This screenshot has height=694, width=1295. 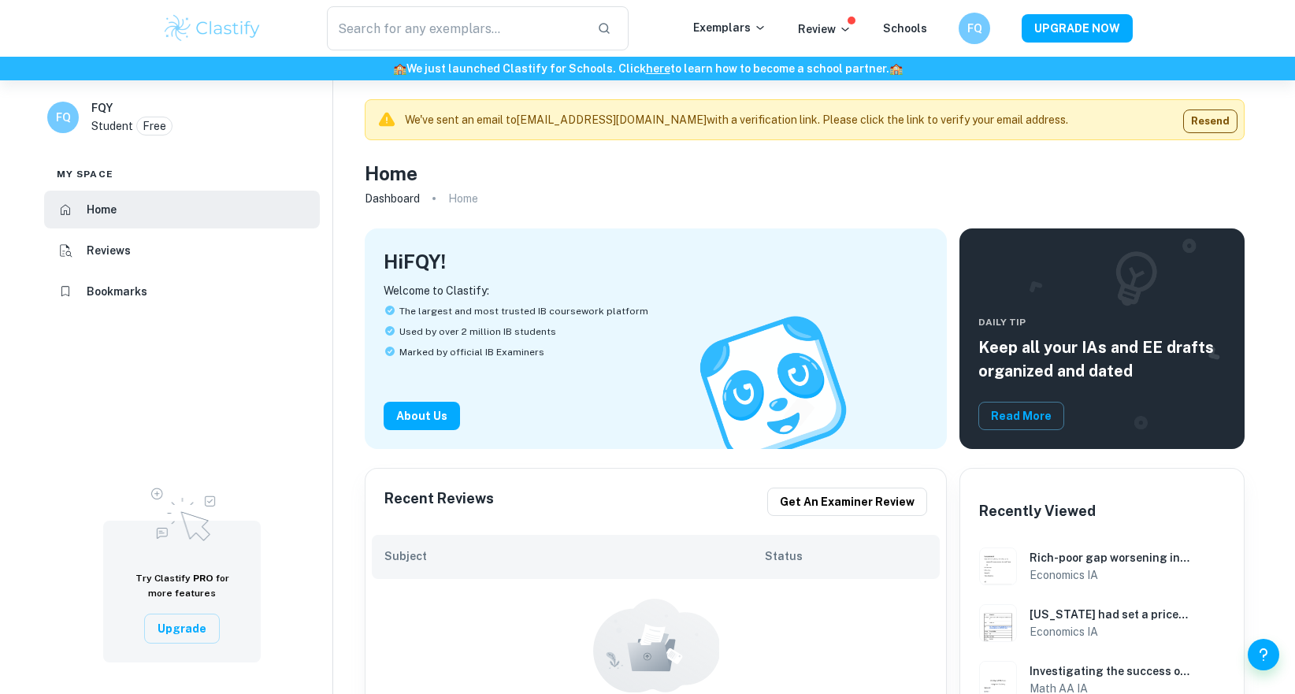 I want to click on p: Student, so click(x=112, y=126).